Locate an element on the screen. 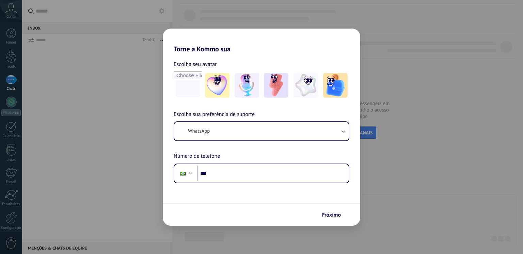  span: Próximo is located at coordinates (331, 215).